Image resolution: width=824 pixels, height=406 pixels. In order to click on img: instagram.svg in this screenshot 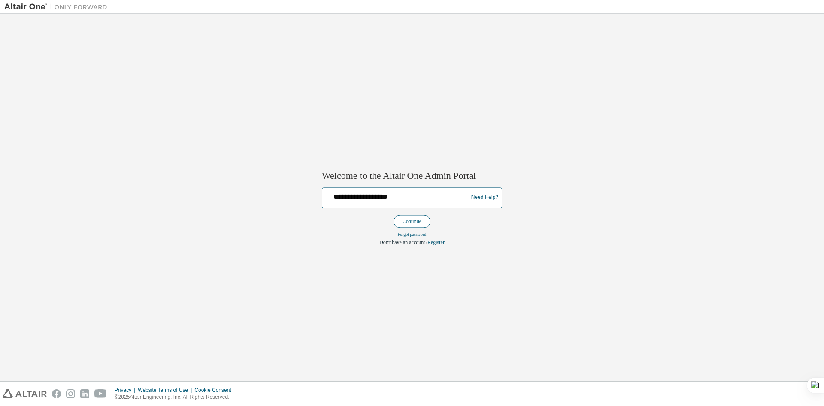, I will do `click(70, 393)`.